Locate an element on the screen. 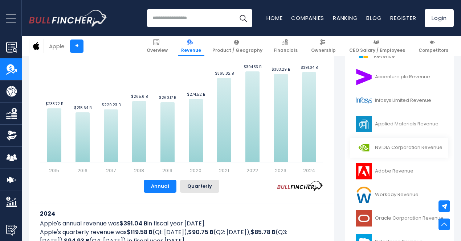 This screenshot has height=241, width=461. span: Overview is located at coordinates (157, 50).